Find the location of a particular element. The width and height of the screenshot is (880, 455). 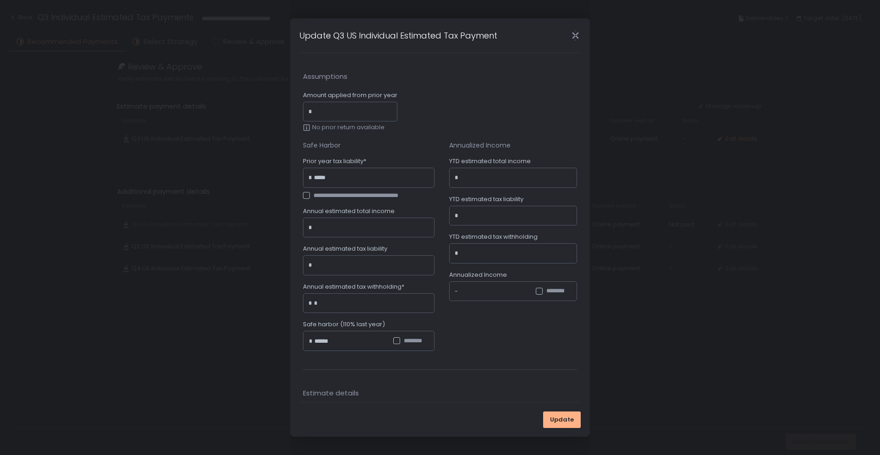

div: Close is located at coordinates (575, 35).